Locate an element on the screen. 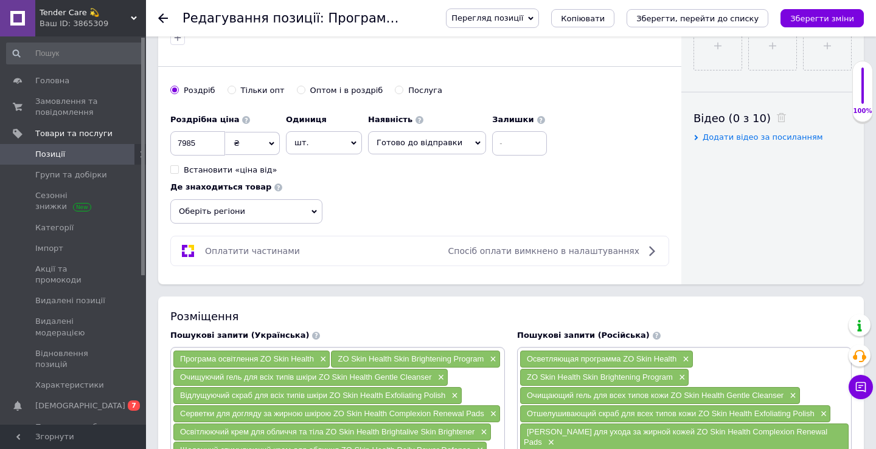  b: Одиниця is located at coordinates (306, 119).